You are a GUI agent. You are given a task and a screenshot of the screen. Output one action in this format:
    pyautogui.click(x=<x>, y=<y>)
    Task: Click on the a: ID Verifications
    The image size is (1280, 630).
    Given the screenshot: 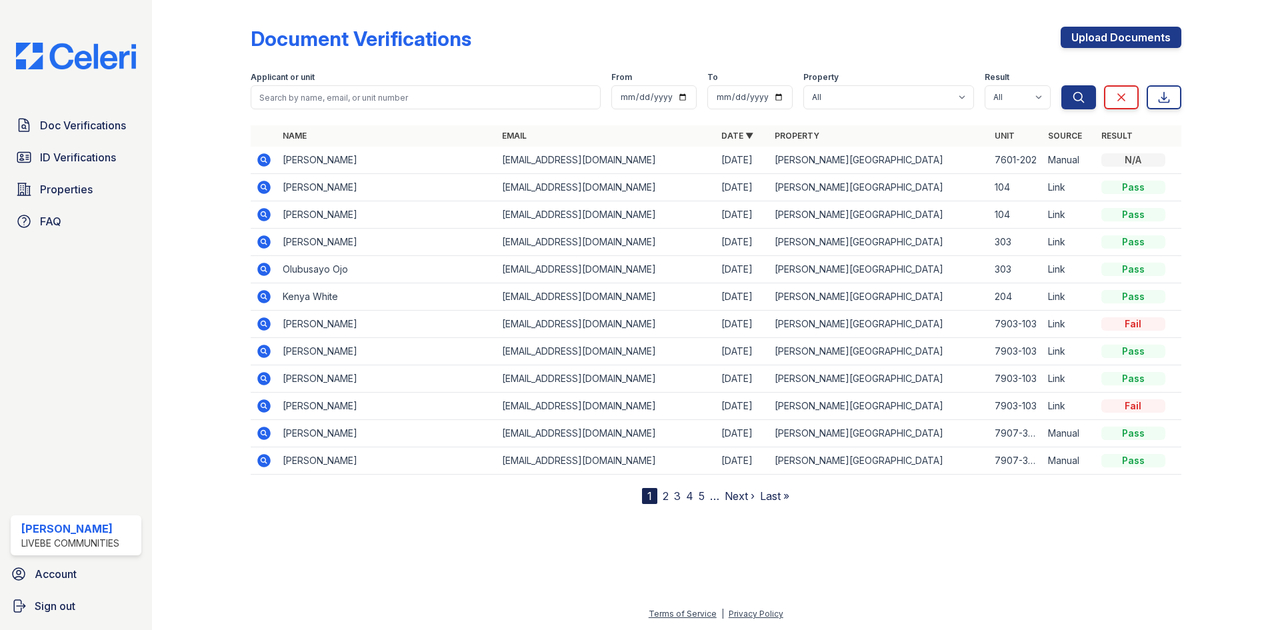 What is the action you would take?
    pyautogui.click(x=76, y=157)
    